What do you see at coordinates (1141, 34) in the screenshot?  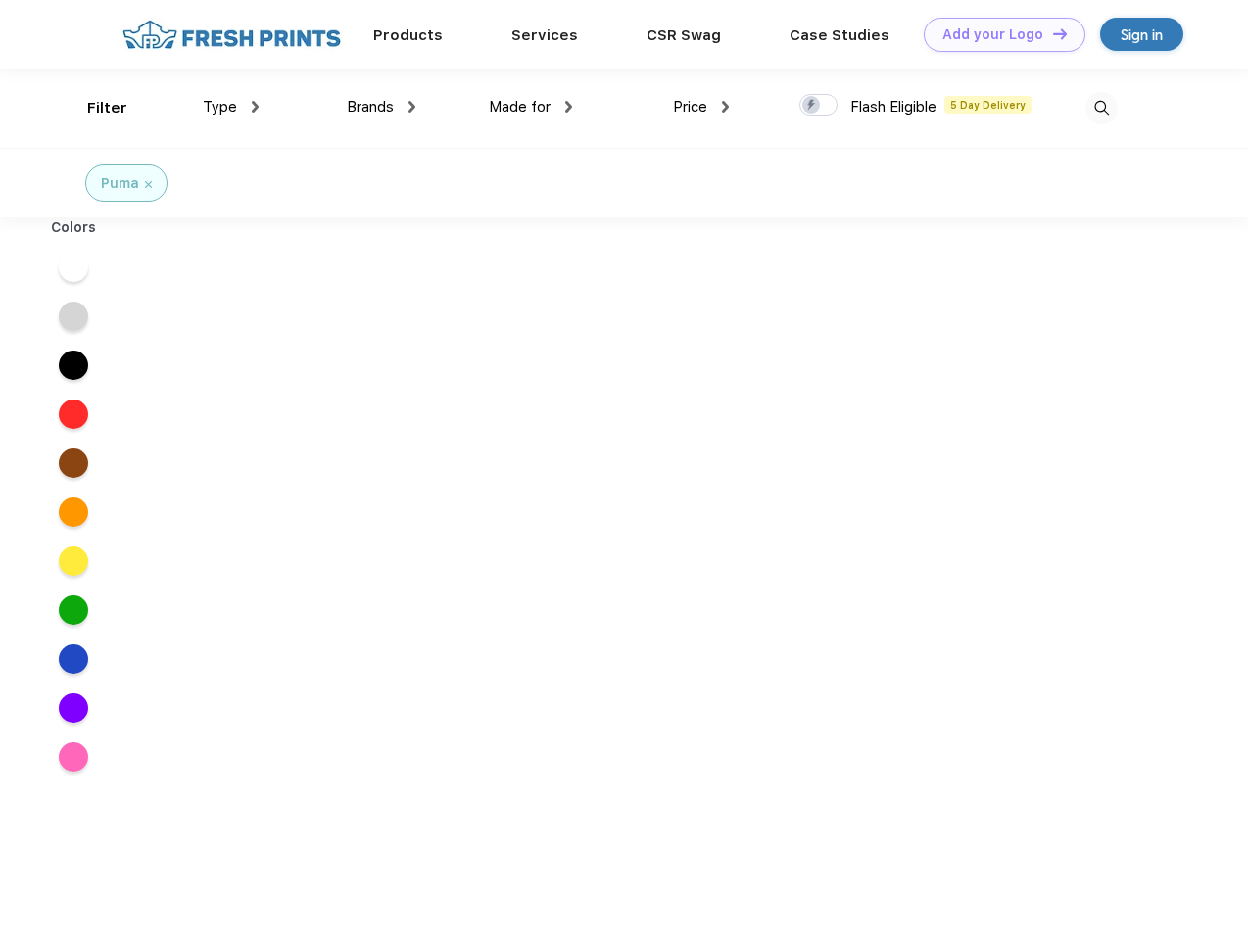 I see `div: Sign in` at bounding box center [1141, 34].